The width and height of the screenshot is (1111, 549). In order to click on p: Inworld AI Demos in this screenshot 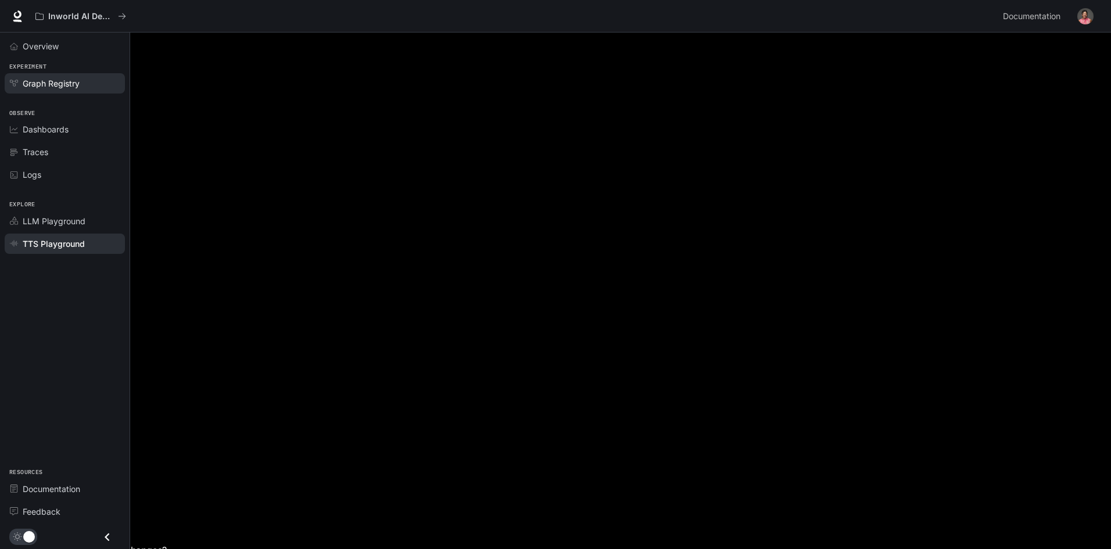, I will do `click(81, 16)`.